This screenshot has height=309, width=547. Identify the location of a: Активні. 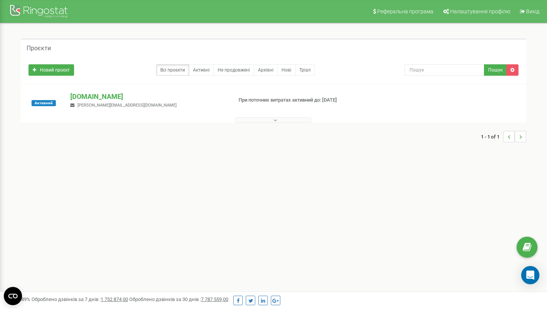
(201, 70).